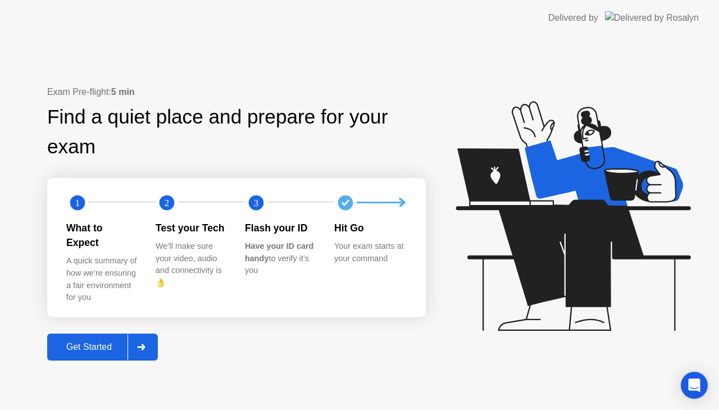 This screenshot has width=719, height=410. I want to click on div: Get Started, so click(89, 347).